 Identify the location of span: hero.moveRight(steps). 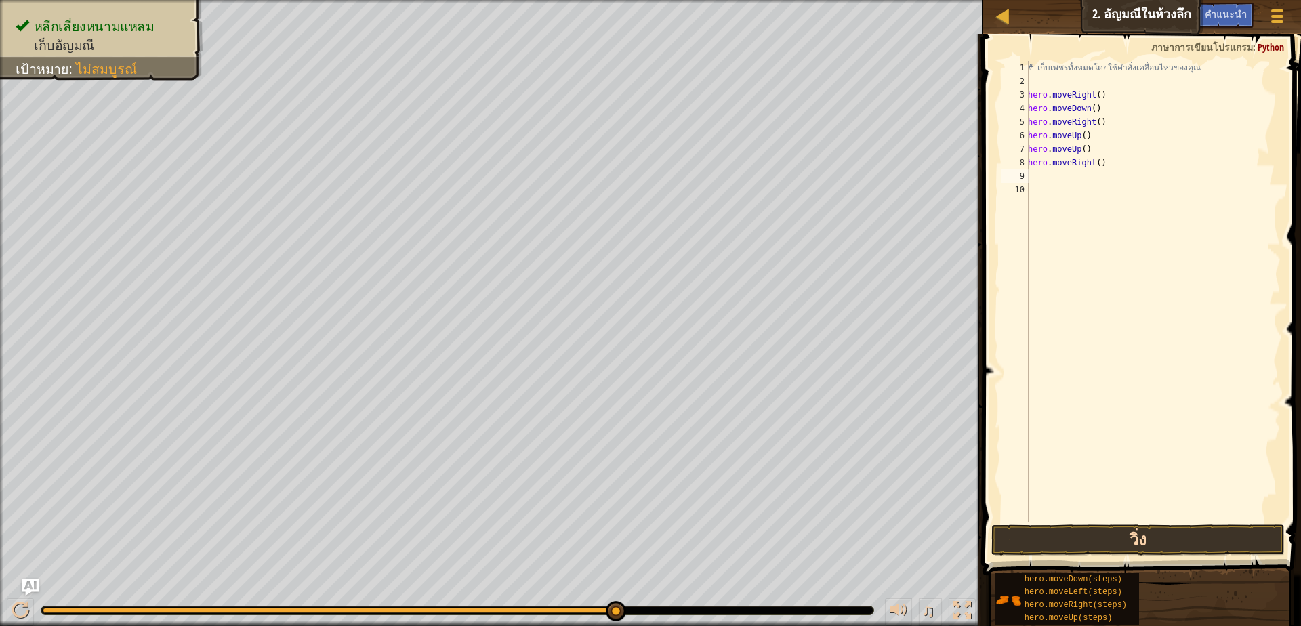
(1075, 605).